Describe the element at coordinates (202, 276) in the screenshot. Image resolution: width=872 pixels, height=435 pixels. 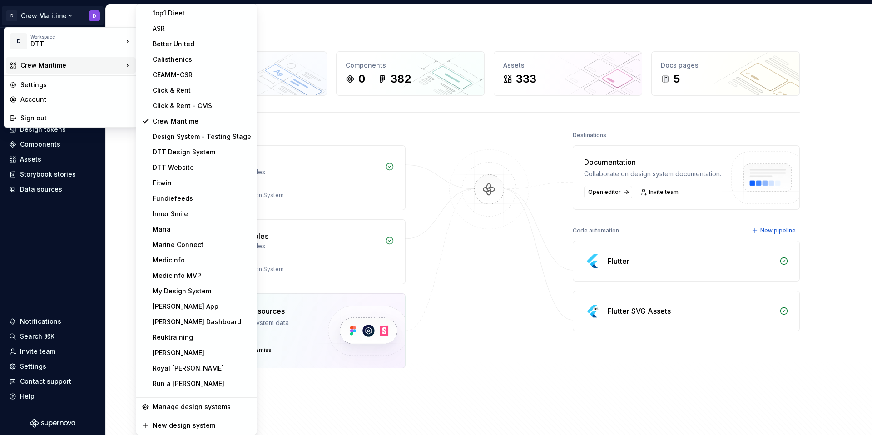
I see `div: MedicInfo MVP` at that location.